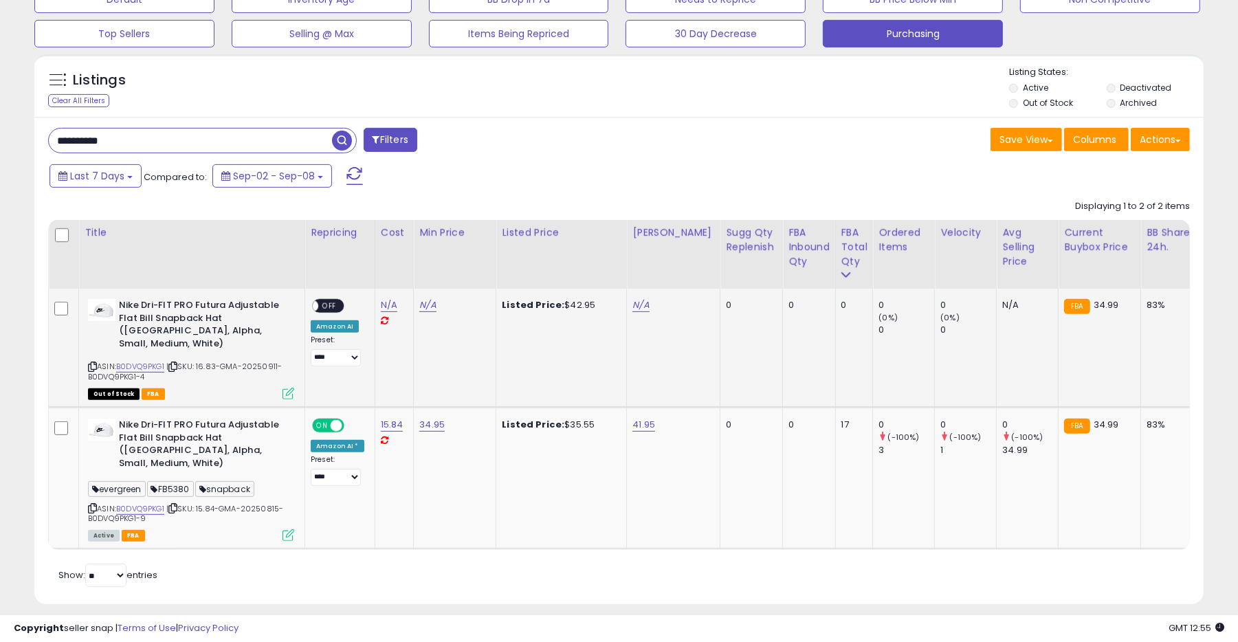 This screenshot has width=1238, height=642. I want to click on div: 3, so click(906, 450).